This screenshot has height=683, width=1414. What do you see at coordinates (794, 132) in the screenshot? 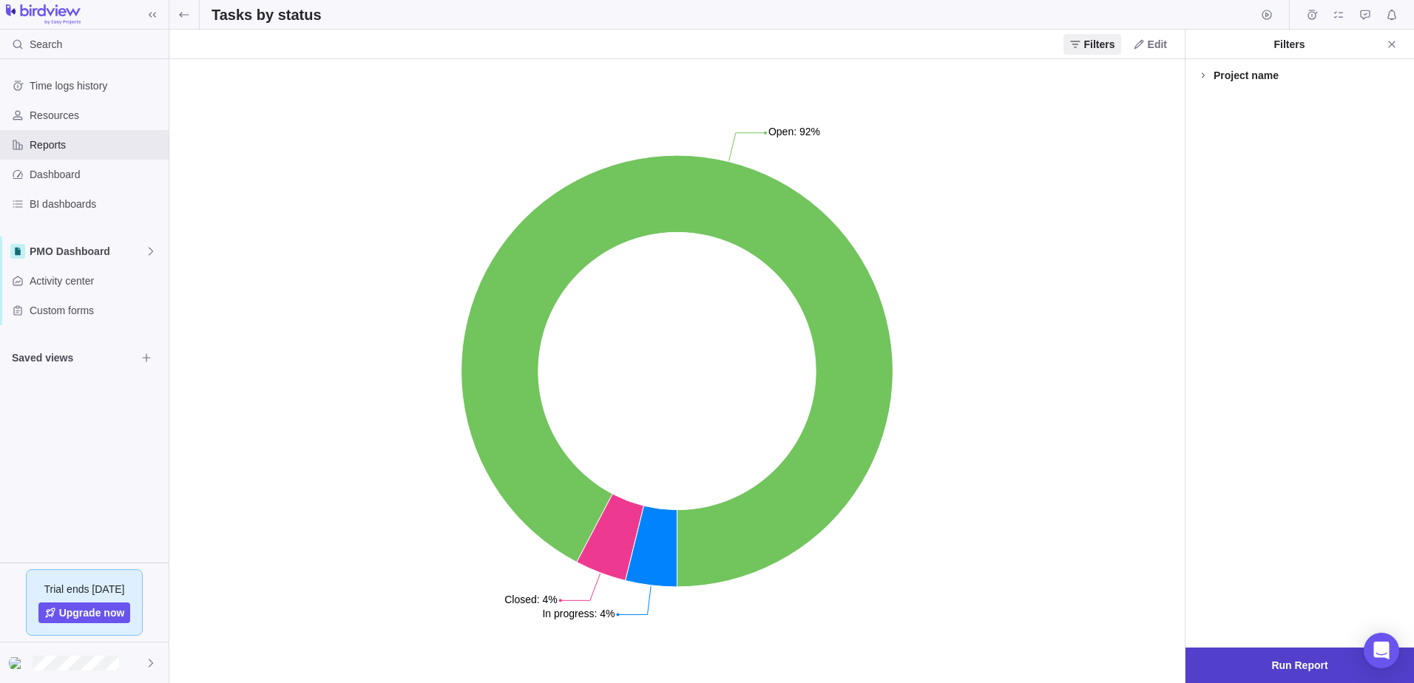
I see `text: Open: 92%` at bounding box center [794, 132].